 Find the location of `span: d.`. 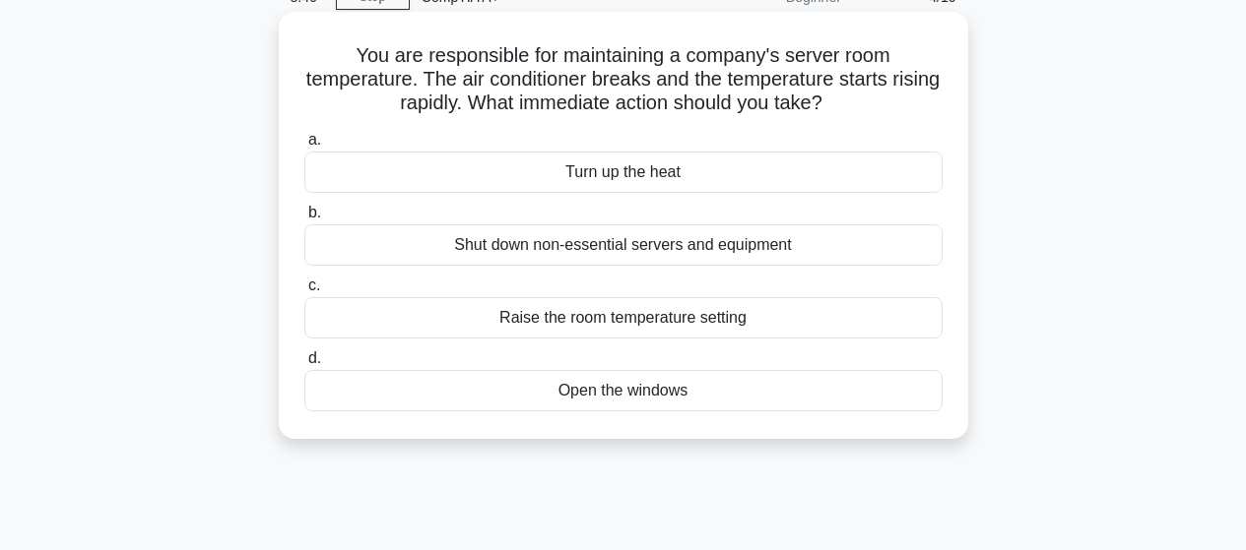

span: d. is located at coordinates (314, 357).